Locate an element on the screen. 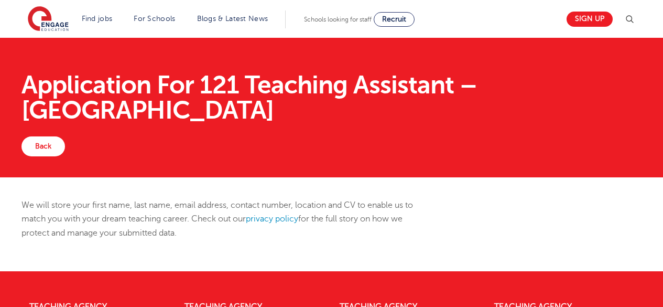  a: Sign up is located at coordinates (590, 19).